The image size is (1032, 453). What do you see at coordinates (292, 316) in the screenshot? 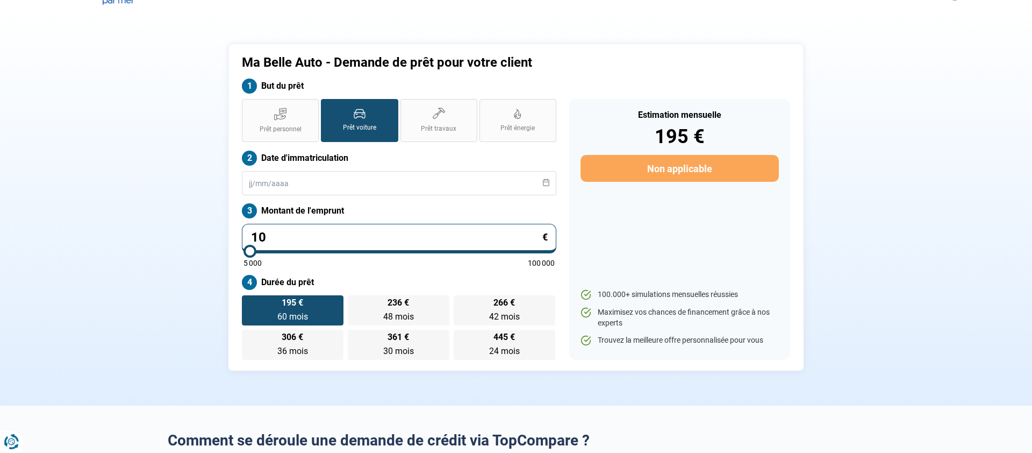
I see `span: 60 mois` at bounding box center [292, 316].